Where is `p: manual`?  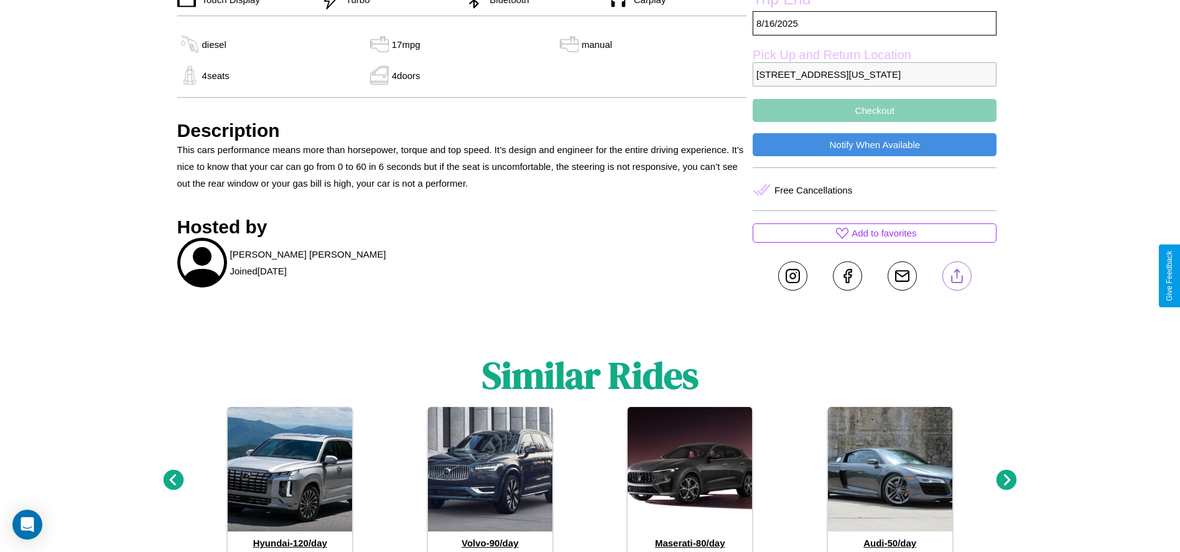
p: manual is located at coordinates (596, 44).